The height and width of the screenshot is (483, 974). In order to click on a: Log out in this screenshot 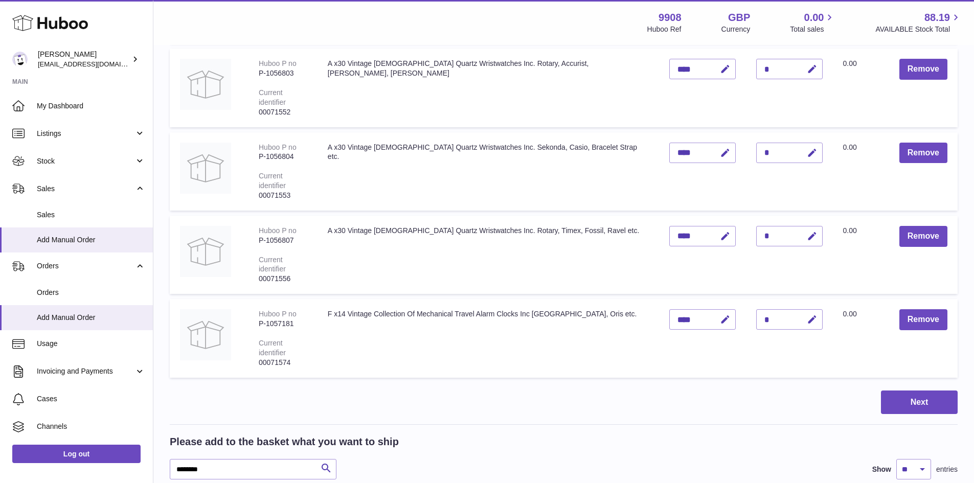, I will do `click(76, 454)`.